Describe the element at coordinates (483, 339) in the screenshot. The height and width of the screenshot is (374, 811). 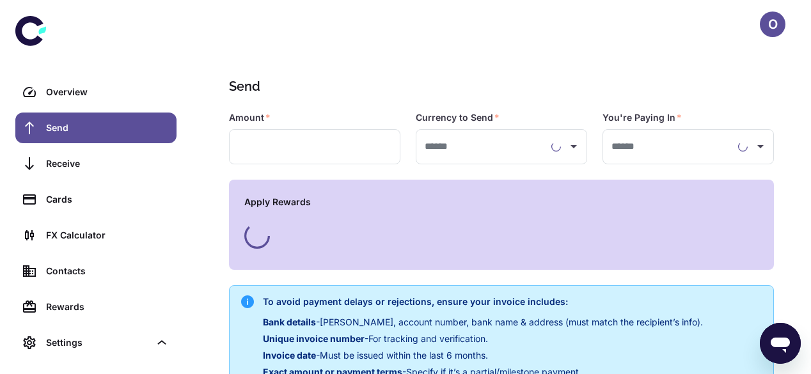
I see `p: - For tracking and verification.` at that location.